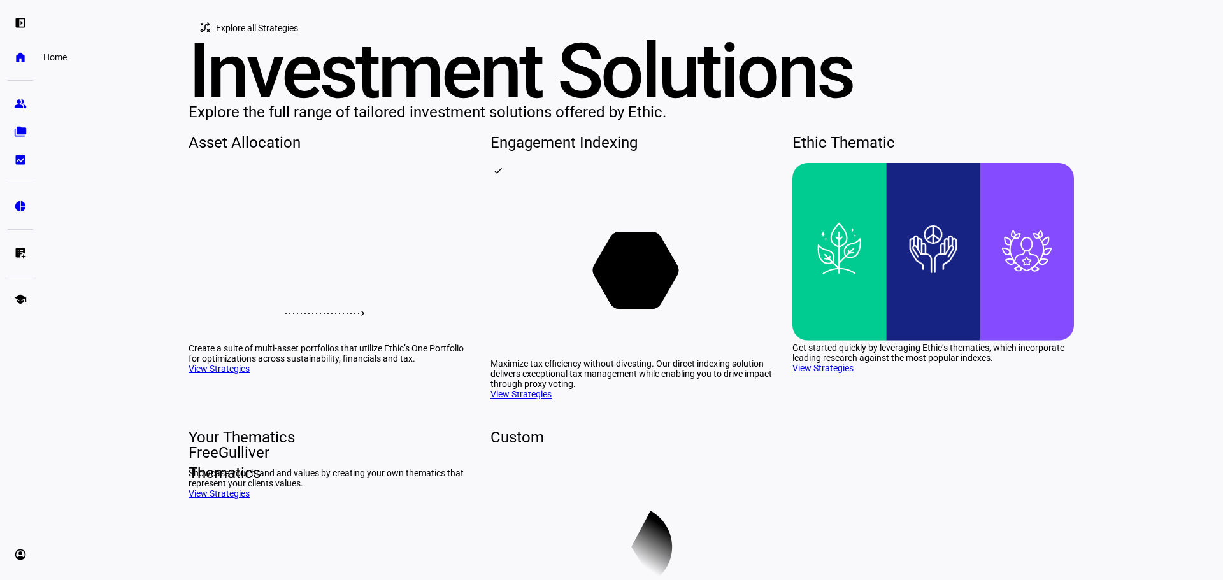 The height and width of the screenshot is (580, 1223). Describe the element at coordinates (632, 71) in the screenshot. I see `div: Investment Solutions` at that location.